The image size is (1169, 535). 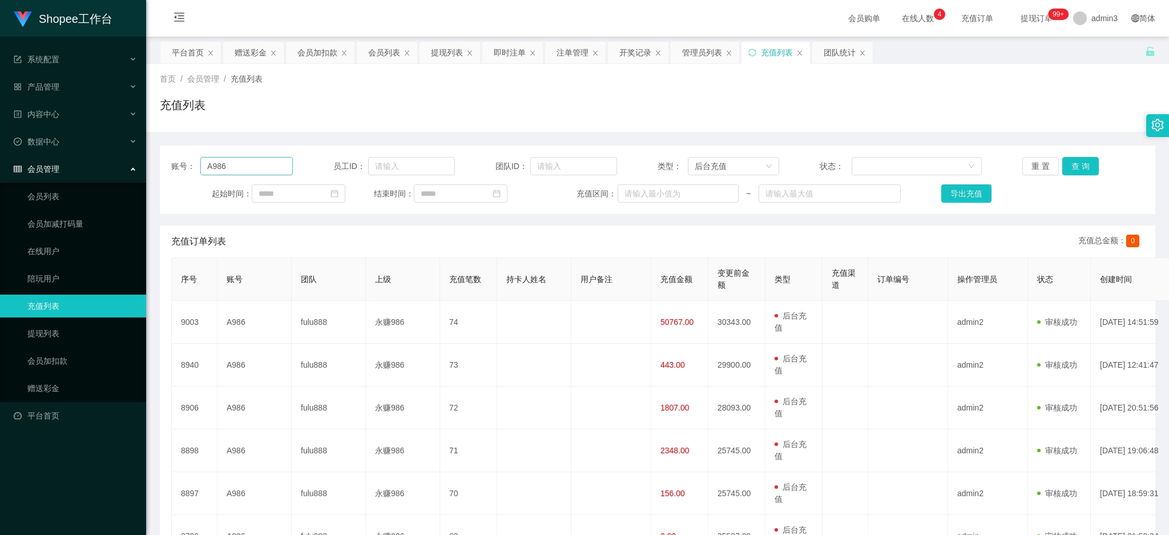 I want to click on span: 员工ID：, so click(x=350, y=166).